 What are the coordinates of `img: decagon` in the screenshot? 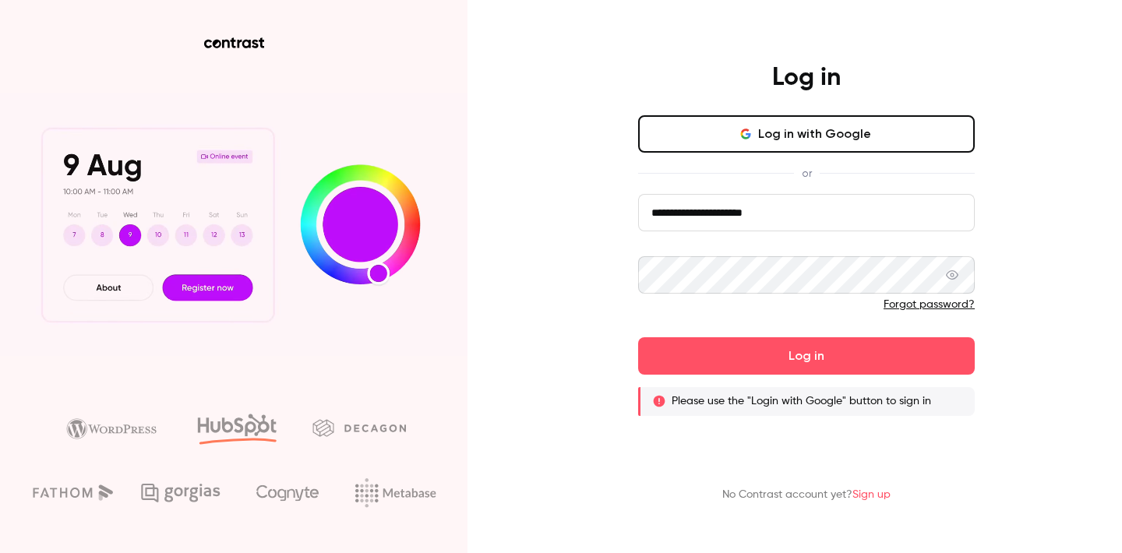 It's located at (359, 428).